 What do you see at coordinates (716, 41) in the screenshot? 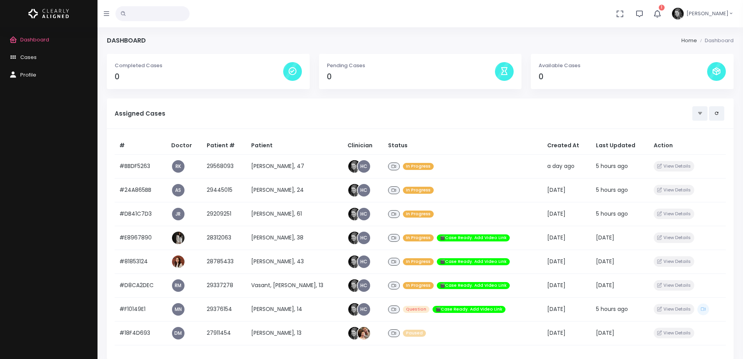
I see `li: Dashboard` at bounding box center [716, 41].